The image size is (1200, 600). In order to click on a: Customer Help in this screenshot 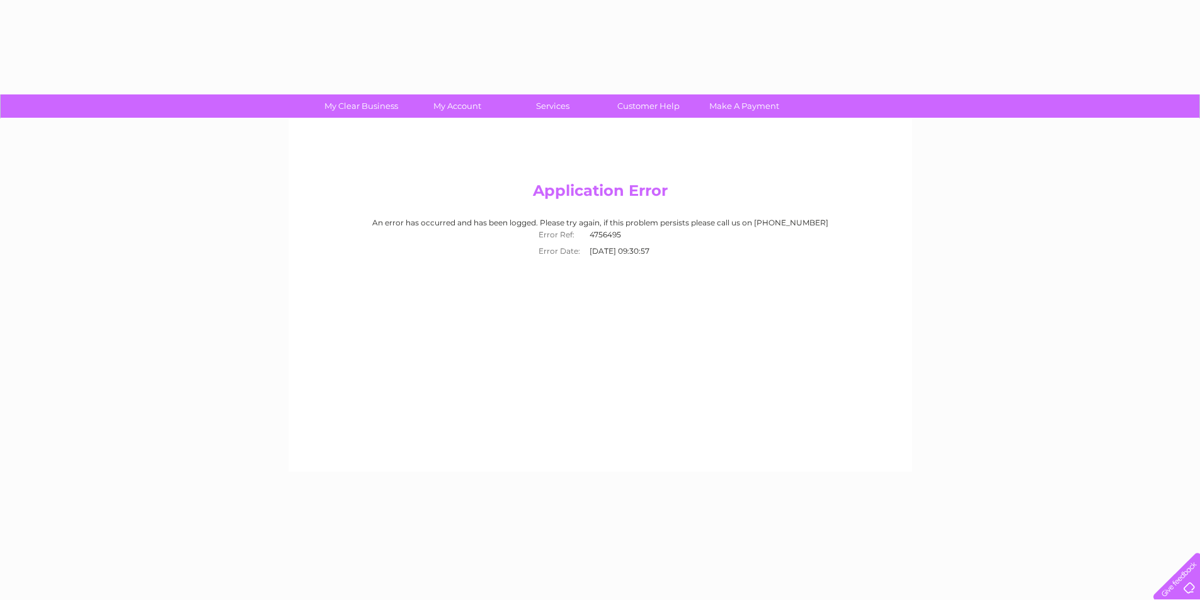, I will do `click(648, 106)`.